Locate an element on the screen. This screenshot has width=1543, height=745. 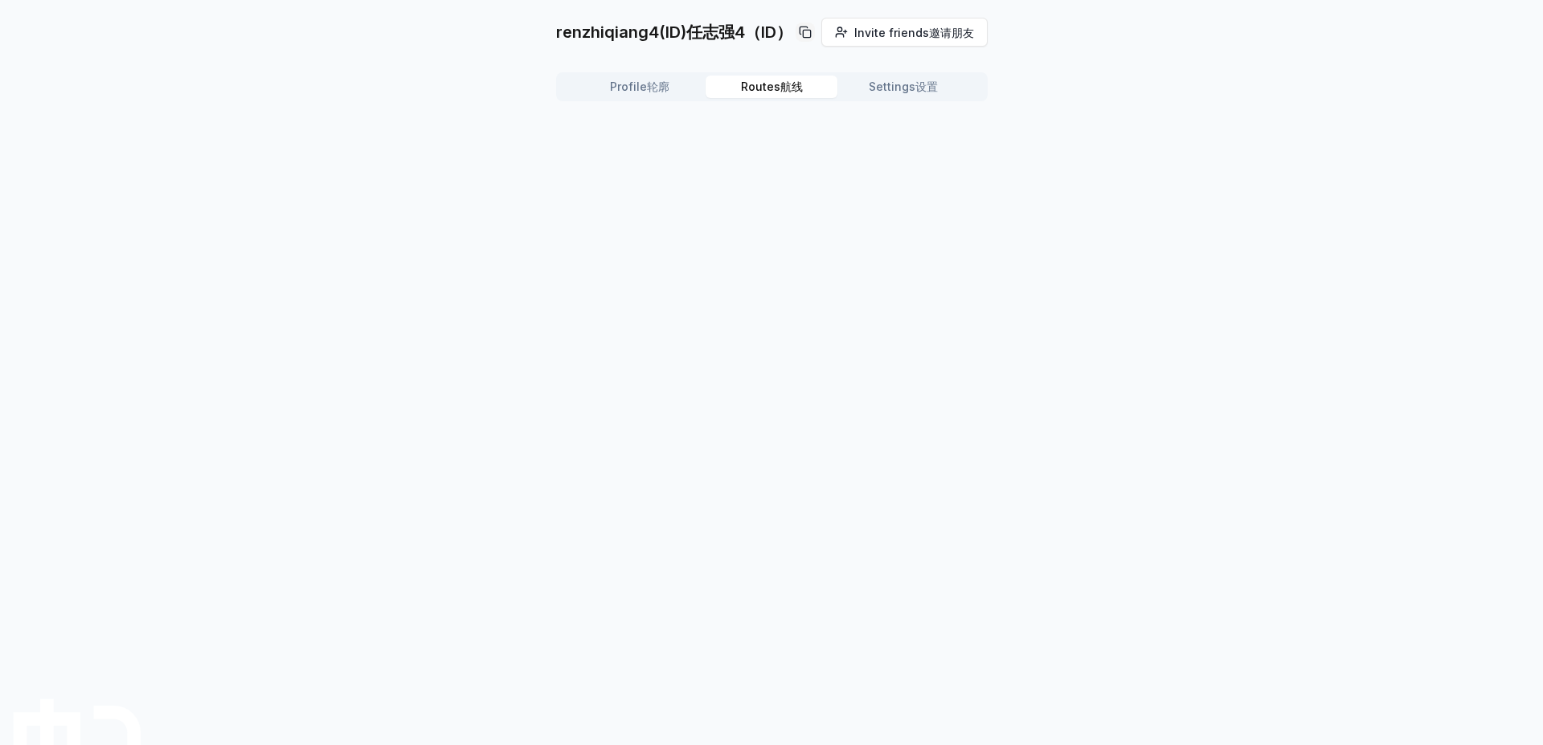
font: Profile is located at coordinates (629, 87).